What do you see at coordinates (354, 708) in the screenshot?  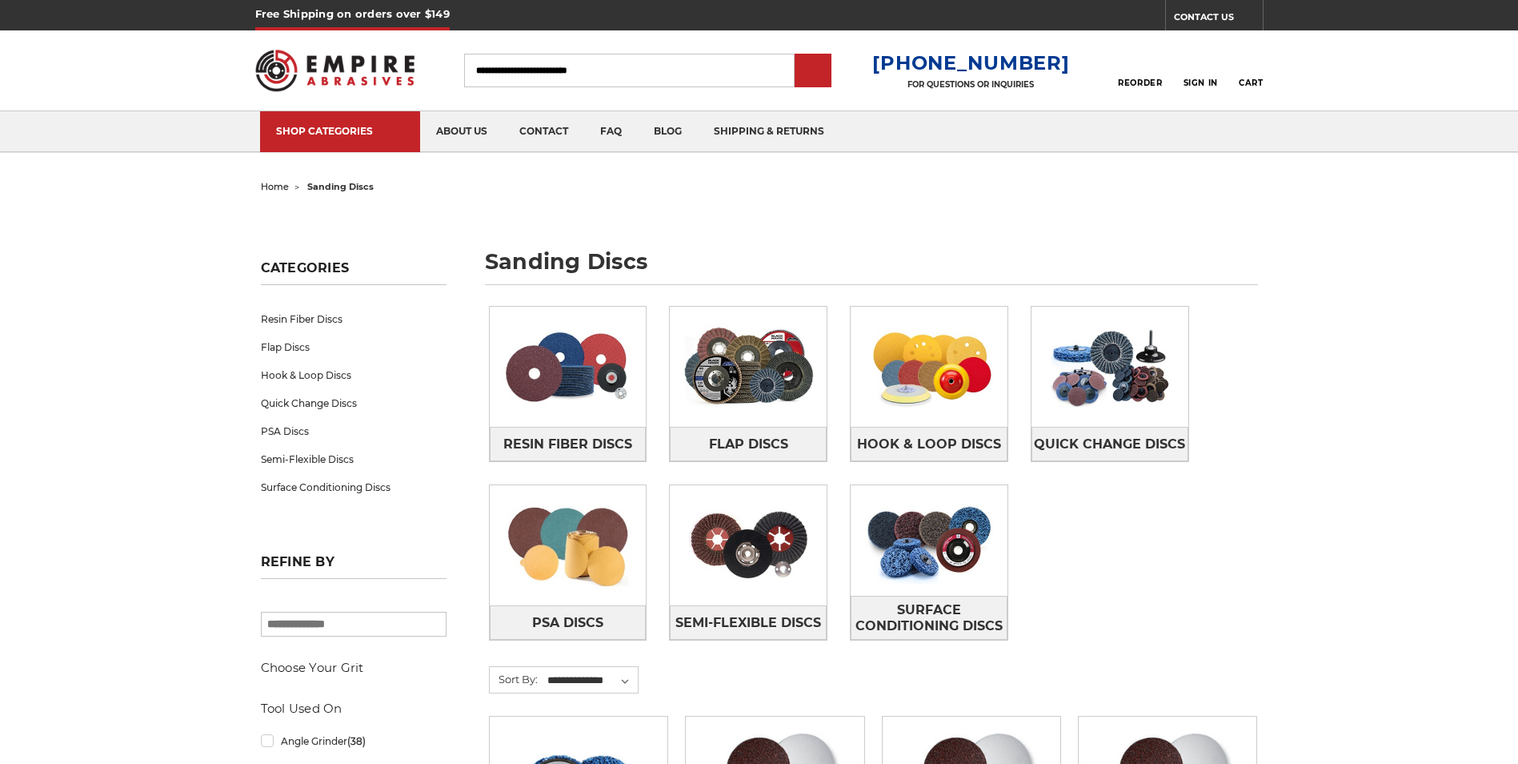 I see `div: Tool Used On` at bounding box center [354, 708].